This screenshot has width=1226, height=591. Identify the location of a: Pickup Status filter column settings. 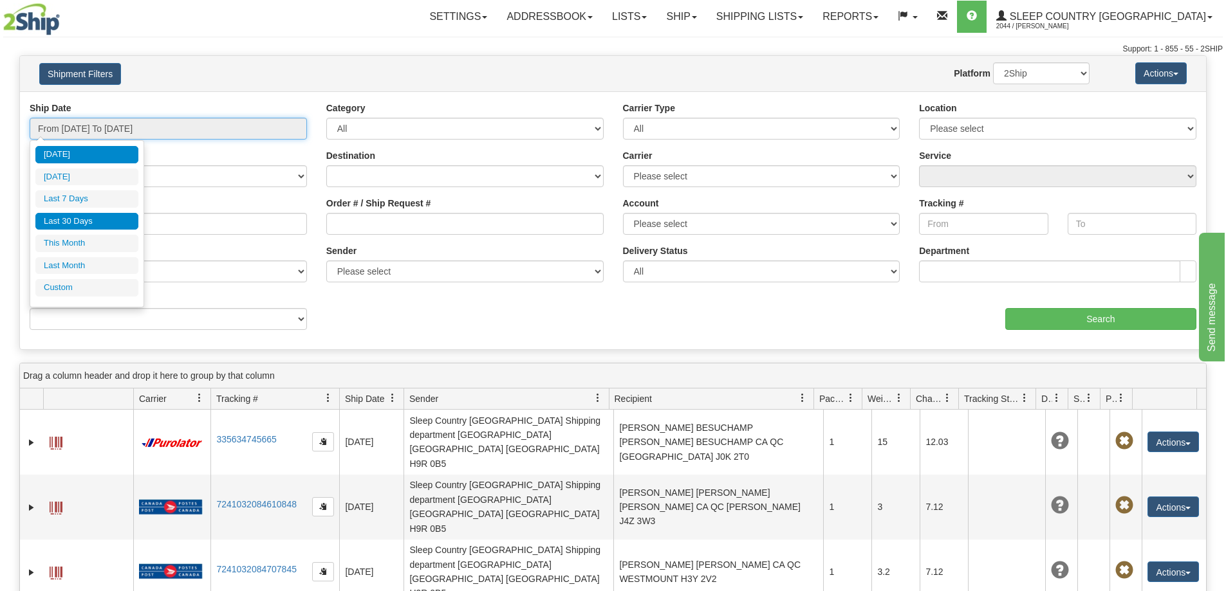
(1121, 398).